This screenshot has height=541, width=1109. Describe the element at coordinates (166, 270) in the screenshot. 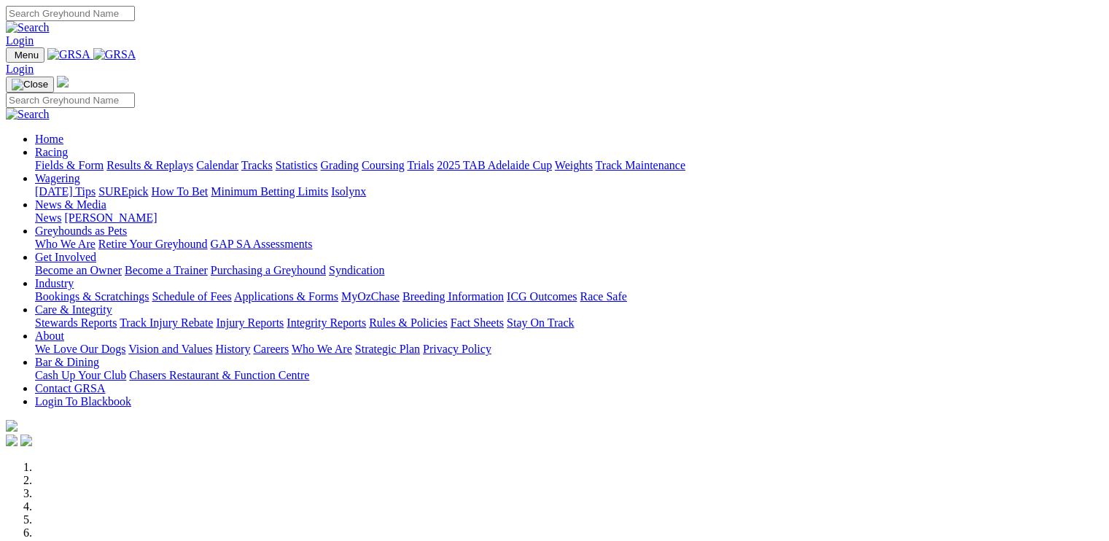

I see `a: Become a Trainer` at that location.